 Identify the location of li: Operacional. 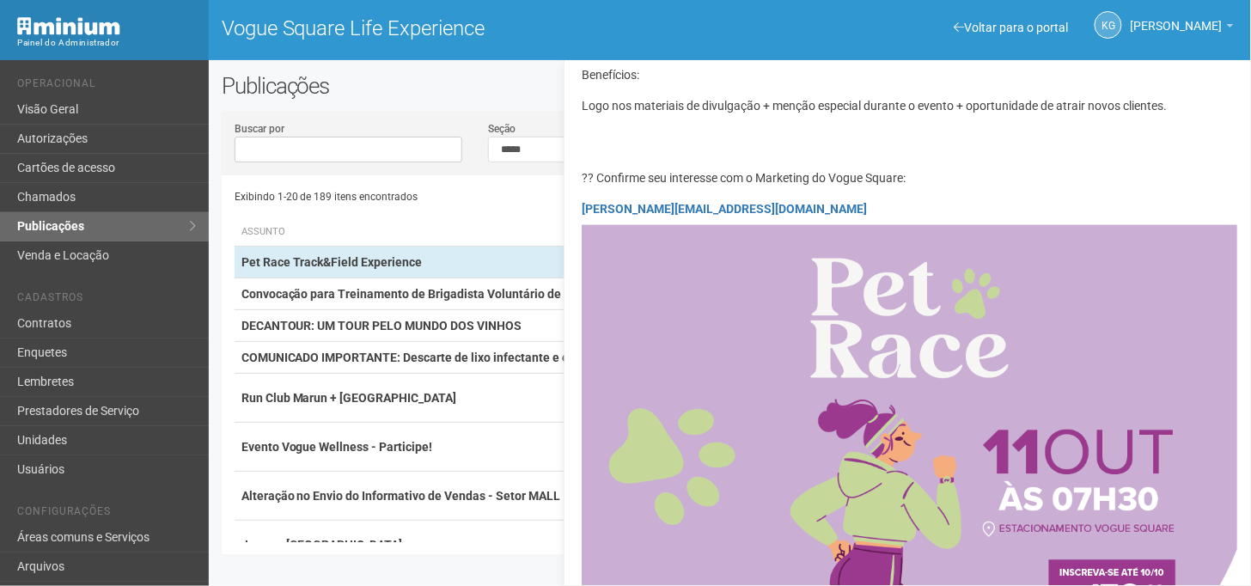
(107, 86).